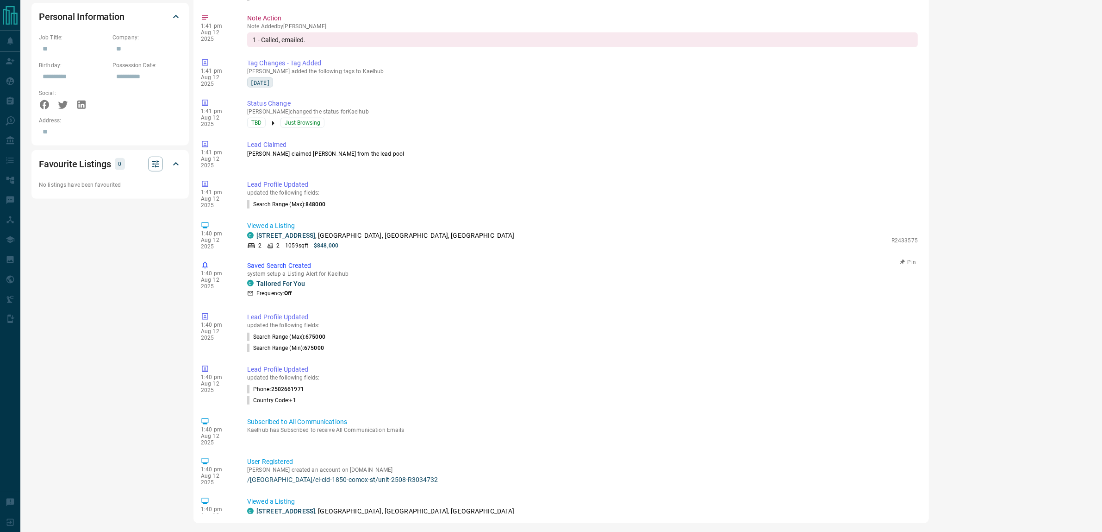  What do you see at coordinates (288, 389) in the screenshot?
I see `span: 2502661971` at bounding box center [288, 389].